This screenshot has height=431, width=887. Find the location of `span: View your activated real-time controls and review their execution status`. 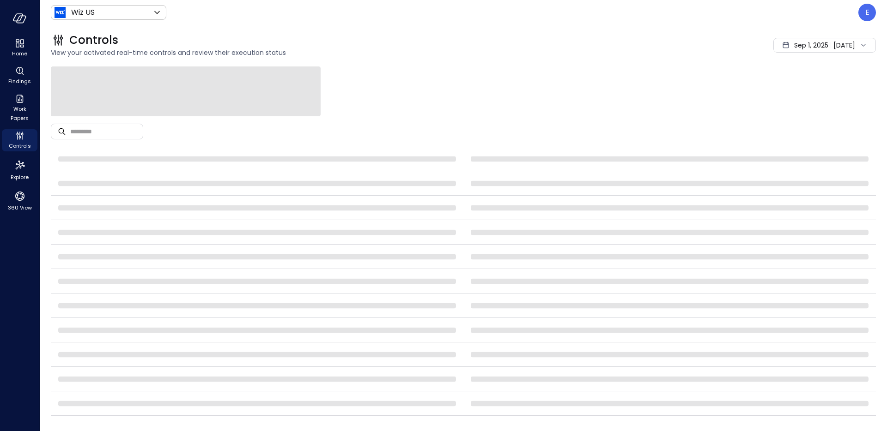

span: View your activated real-time controls and review their execution status is located at coordinates (336, 53).